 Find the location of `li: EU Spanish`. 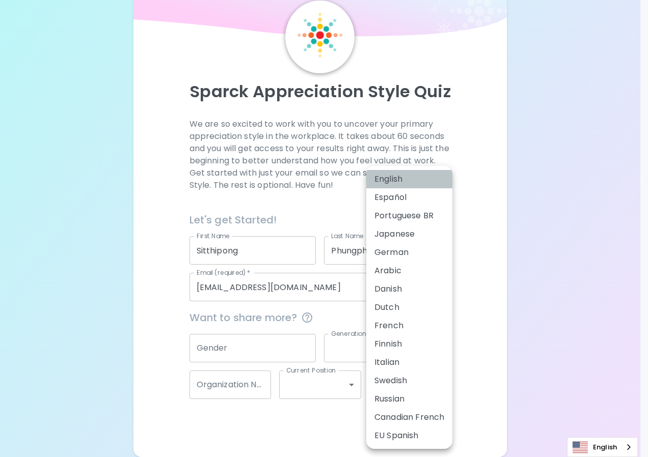

li: EU Spanish is located at coordinates (409, 436).